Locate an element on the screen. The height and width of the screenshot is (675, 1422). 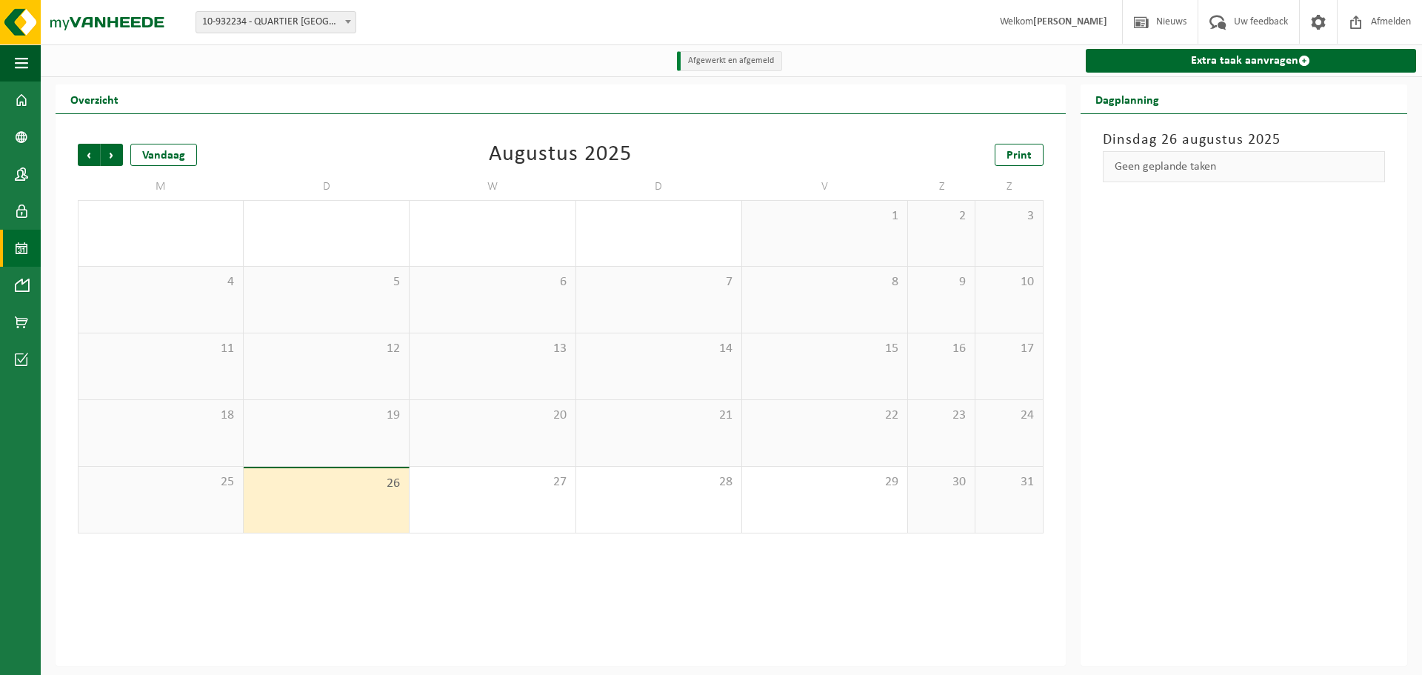
span: 10-932234 - QUARTIER NV - EKE is located at coordinates (276, 22).